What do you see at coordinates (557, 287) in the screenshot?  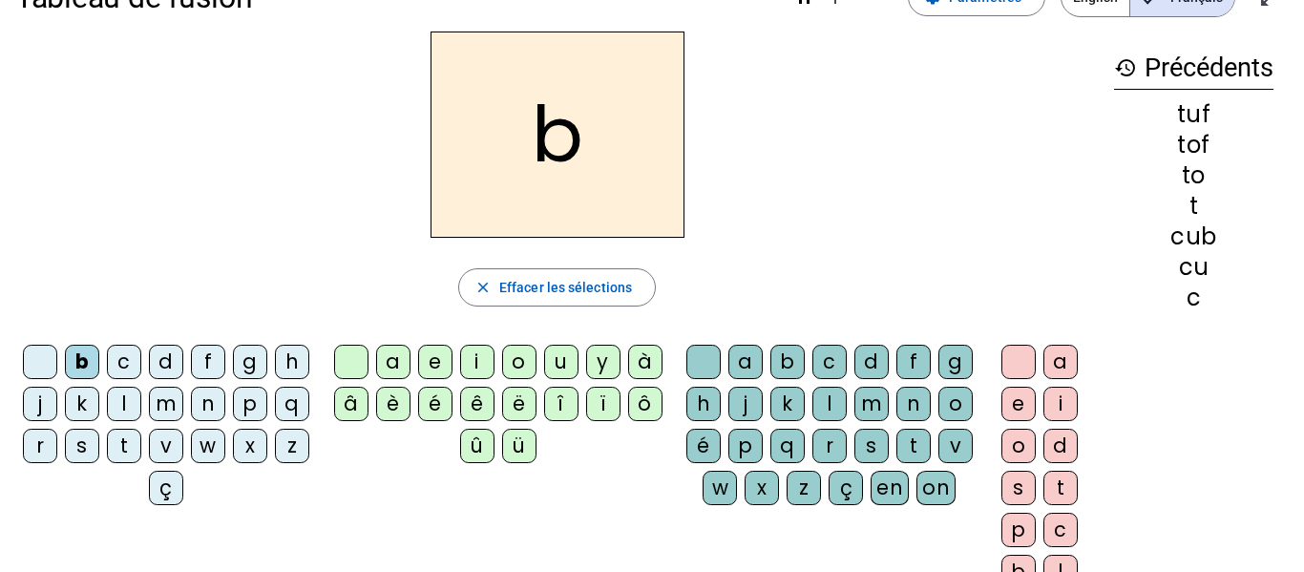 I see `button: Effacer les sélections` at bounding box center [557, 287].